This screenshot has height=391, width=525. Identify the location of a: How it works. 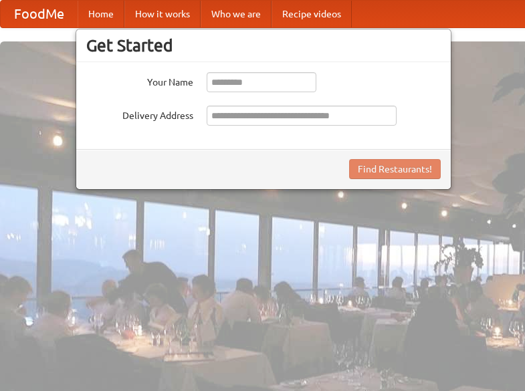
(162, 14).